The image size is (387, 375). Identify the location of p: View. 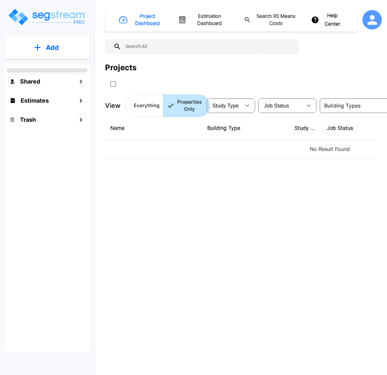
(113, 106).